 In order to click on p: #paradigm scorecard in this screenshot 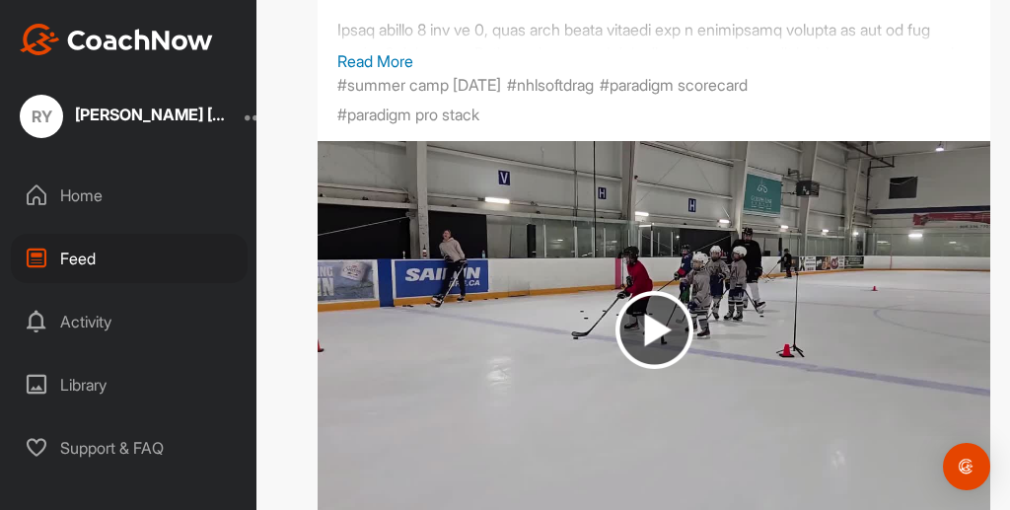, I will do `click(674, 85)`.